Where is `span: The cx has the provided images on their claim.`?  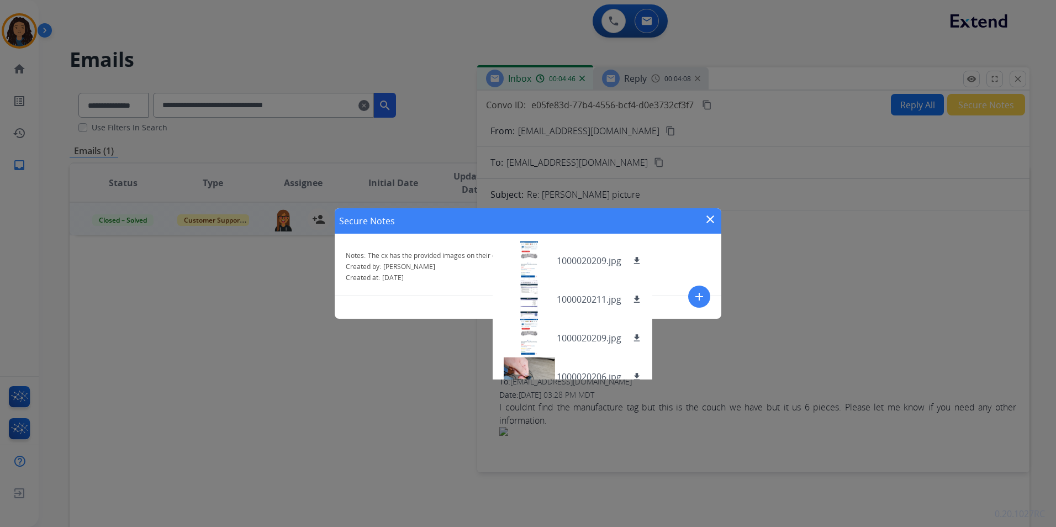 span: The cx has the provided images on their claim. is located at coordinates (439, 255).